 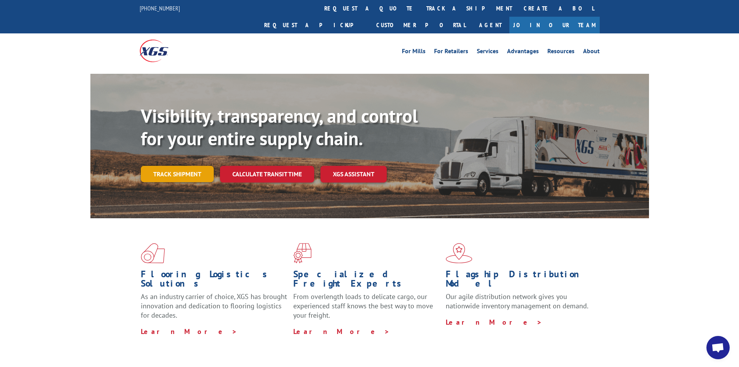 What do you see at coordinates (459, 253) in the screenshot?
I see `img: xgs-icon-flagship-distribution-model-red` at bounding box center [459, 253].